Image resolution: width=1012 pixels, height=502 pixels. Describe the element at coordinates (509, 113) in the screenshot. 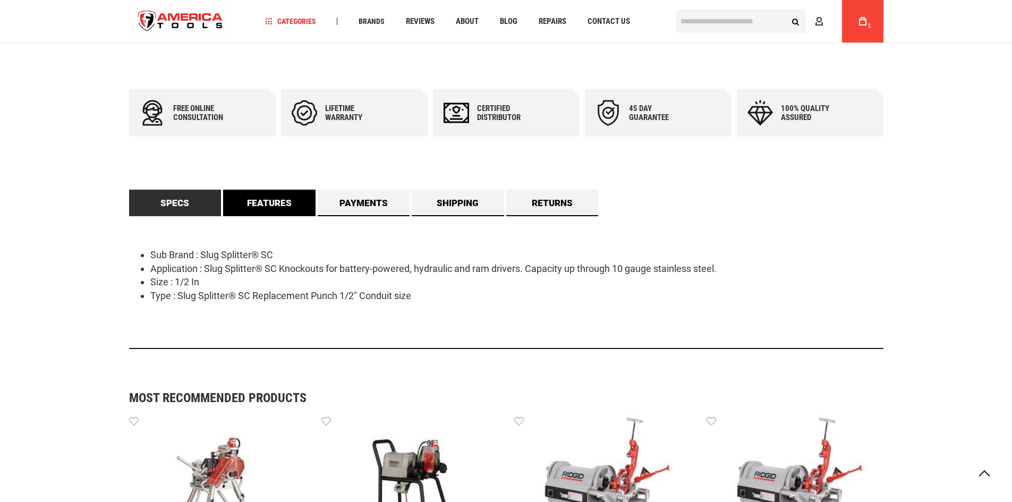

I see `div: Certified Distributor` at that location.